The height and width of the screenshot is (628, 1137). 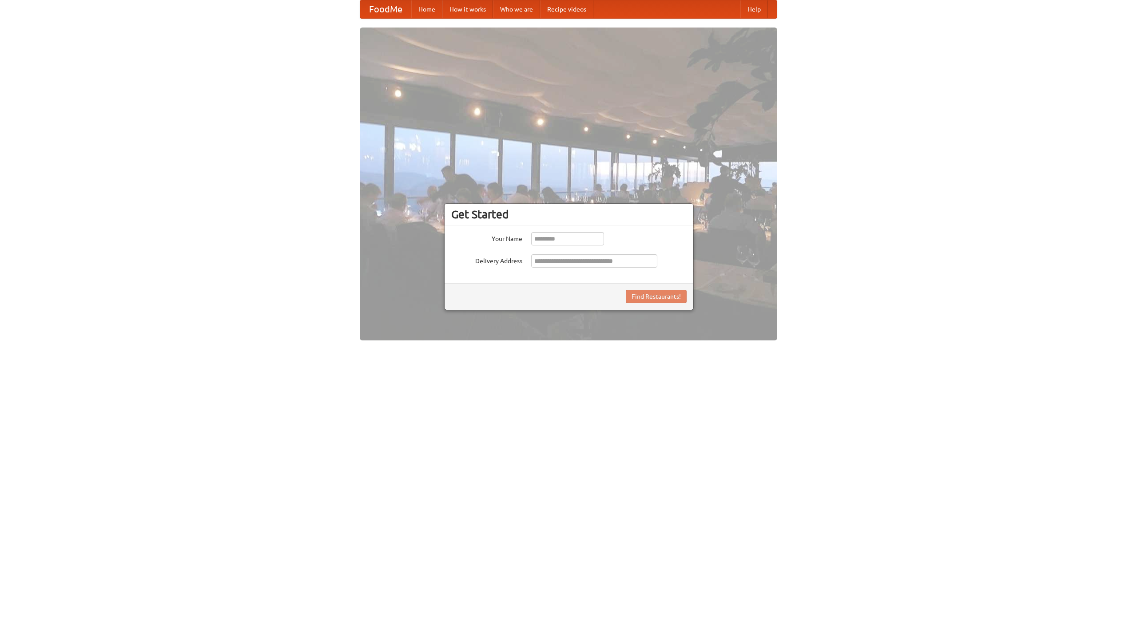 What do you see at coordinates (385, 9) in the screenshot?
I see `a: FoodMe` at bounding box center [385, 9].